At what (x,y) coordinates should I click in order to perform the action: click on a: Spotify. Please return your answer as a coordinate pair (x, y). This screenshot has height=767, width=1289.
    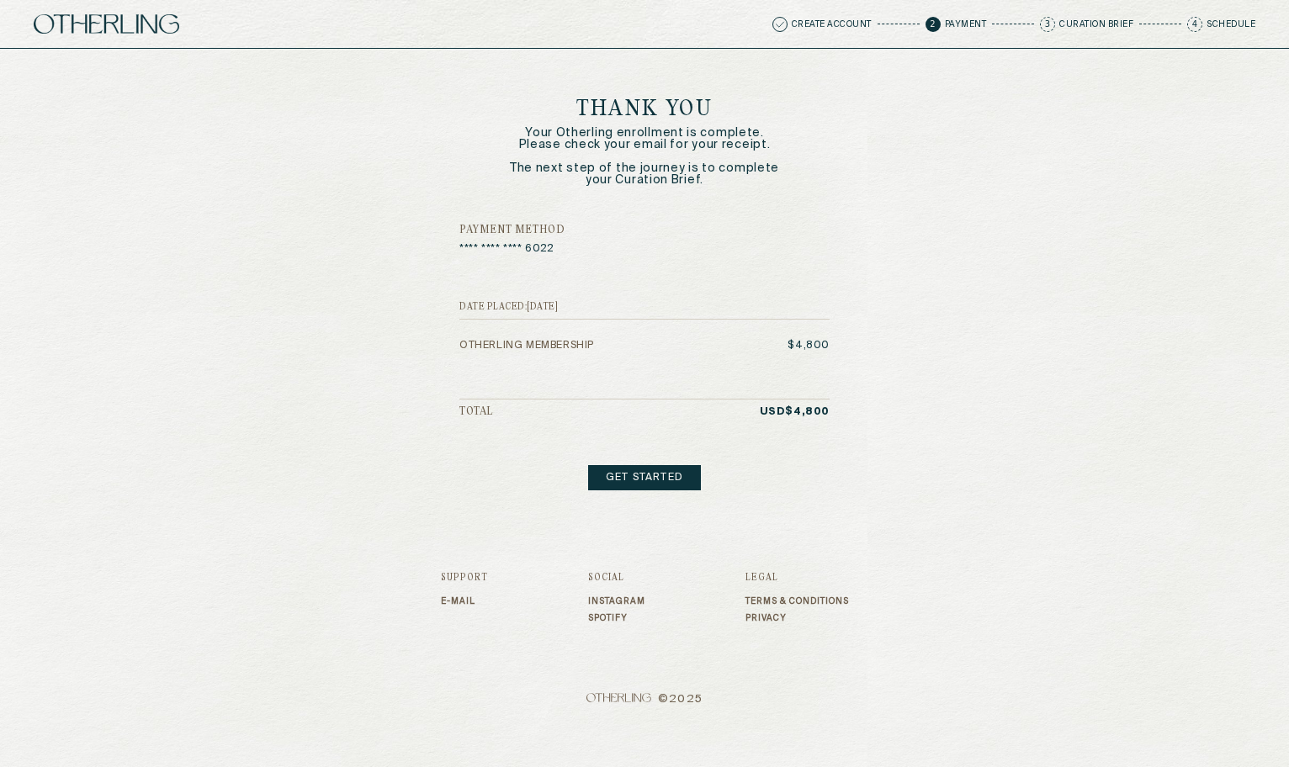
    Looking at the image, I should click on (617, 619).